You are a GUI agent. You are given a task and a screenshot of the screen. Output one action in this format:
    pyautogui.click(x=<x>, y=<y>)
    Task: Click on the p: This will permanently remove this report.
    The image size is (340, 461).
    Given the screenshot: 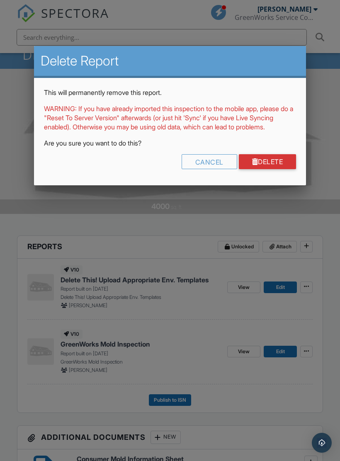 What is the action you would take?
    pyautogui.click(x=170, y=93)
    